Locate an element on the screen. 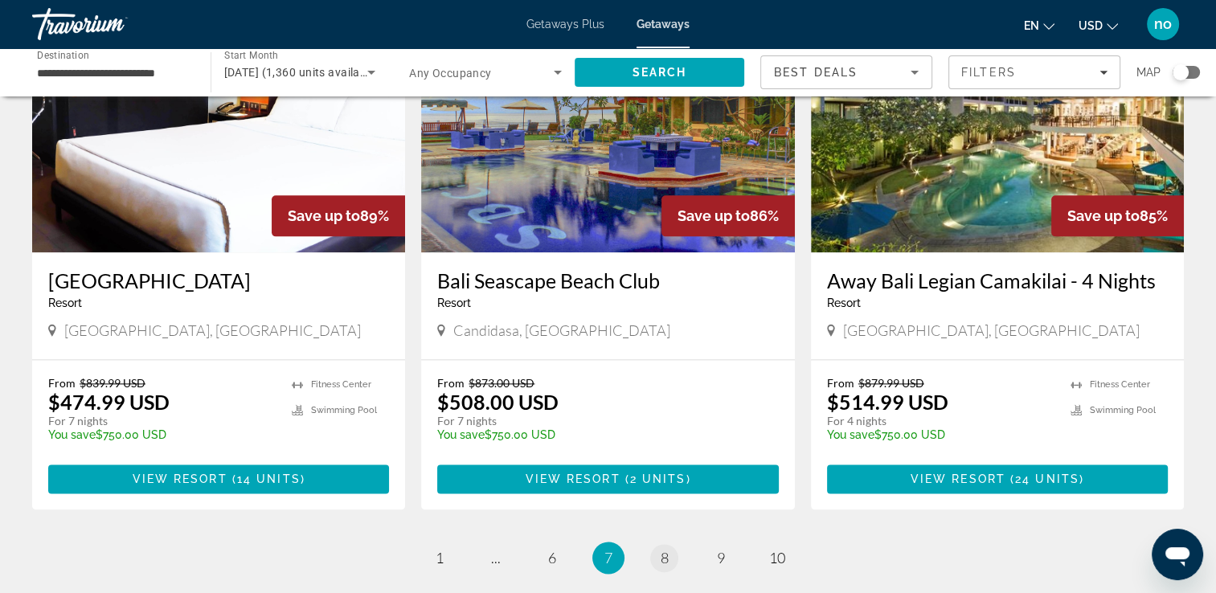 The width and height of the screenshot is (1216, 593). span: USD is located at coordinates (1091, 26).